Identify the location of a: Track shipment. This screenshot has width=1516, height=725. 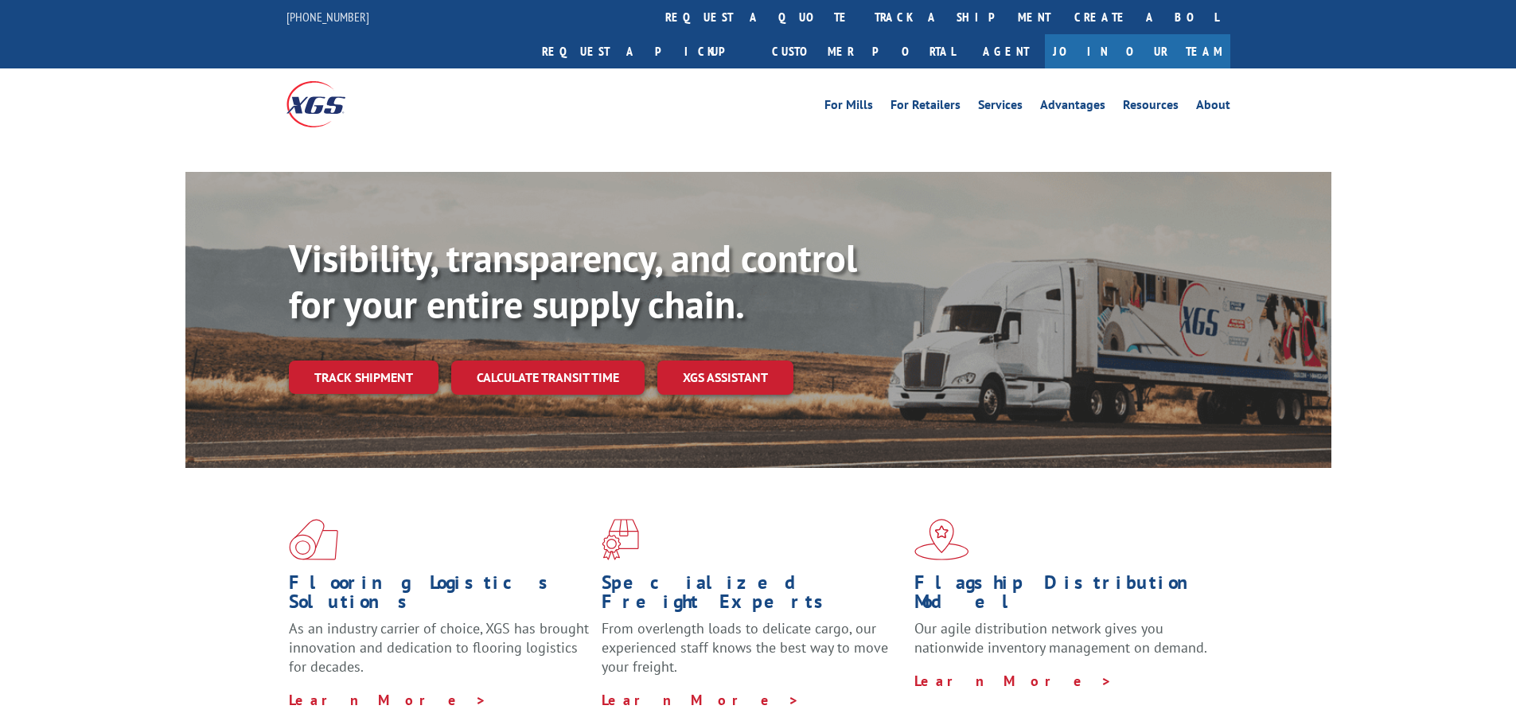
(364, 377).